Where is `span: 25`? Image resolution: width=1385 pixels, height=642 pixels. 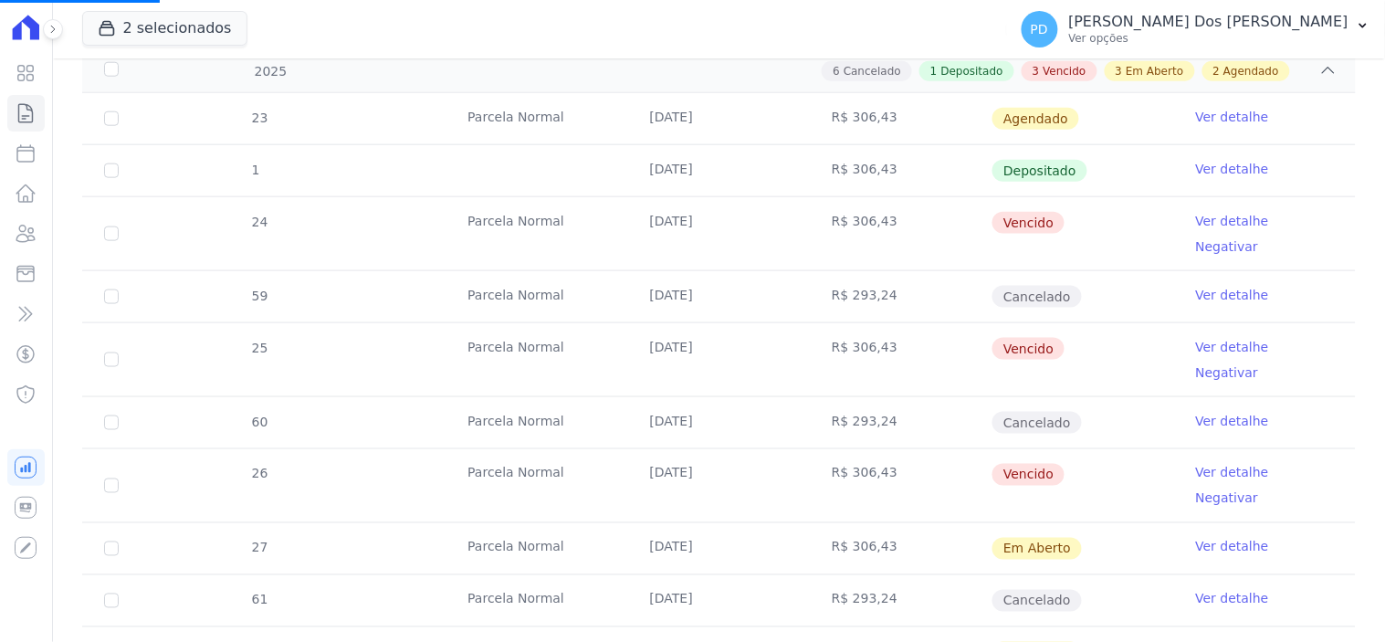
span: 25 is located at coordinates (259, 348).